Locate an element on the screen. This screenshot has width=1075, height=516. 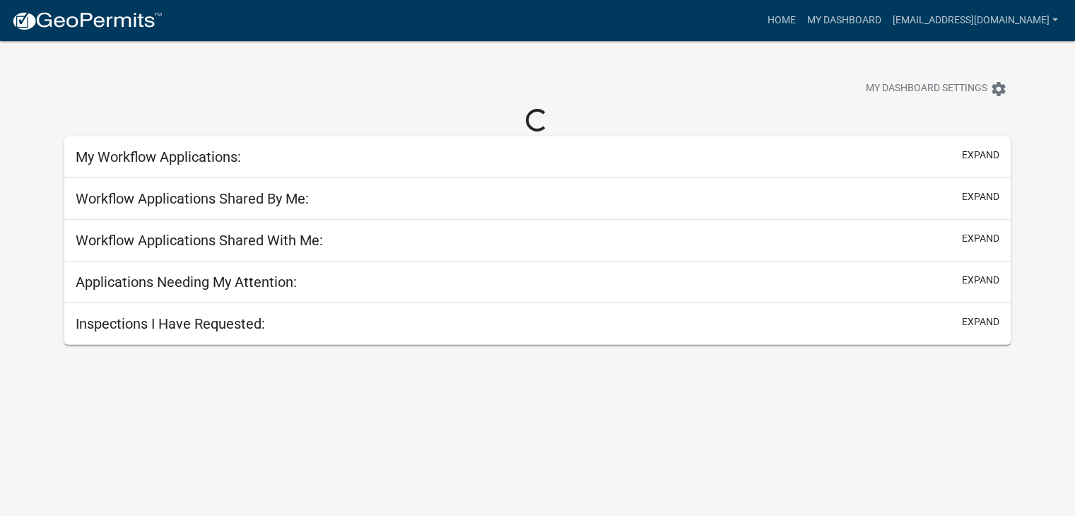
a: Home is located at coordinates (782, 21).